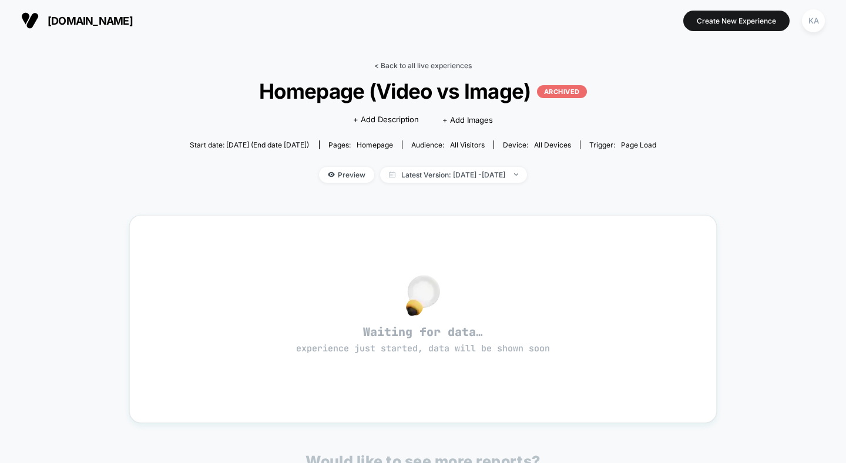  Describe the element at coordinates (562, 92) in the screenshot. I see `p: ARCHIVED` at that location.